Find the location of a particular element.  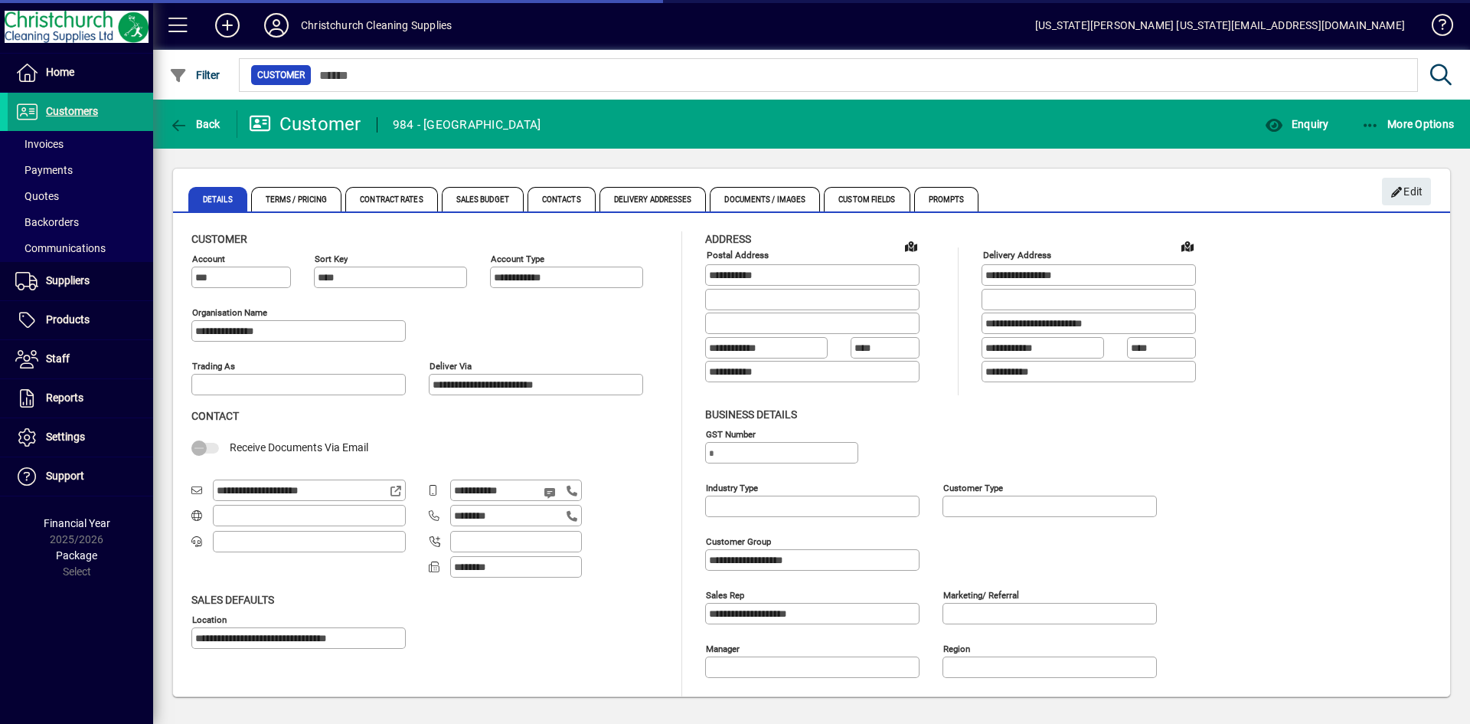

a: Reports is located at coordinates (80, 398).